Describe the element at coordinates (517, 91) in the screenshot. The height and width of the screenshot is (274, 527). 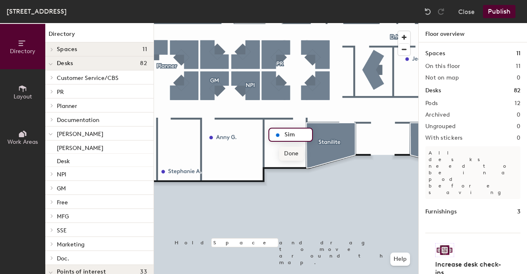
I see `h1: 82` at that location.